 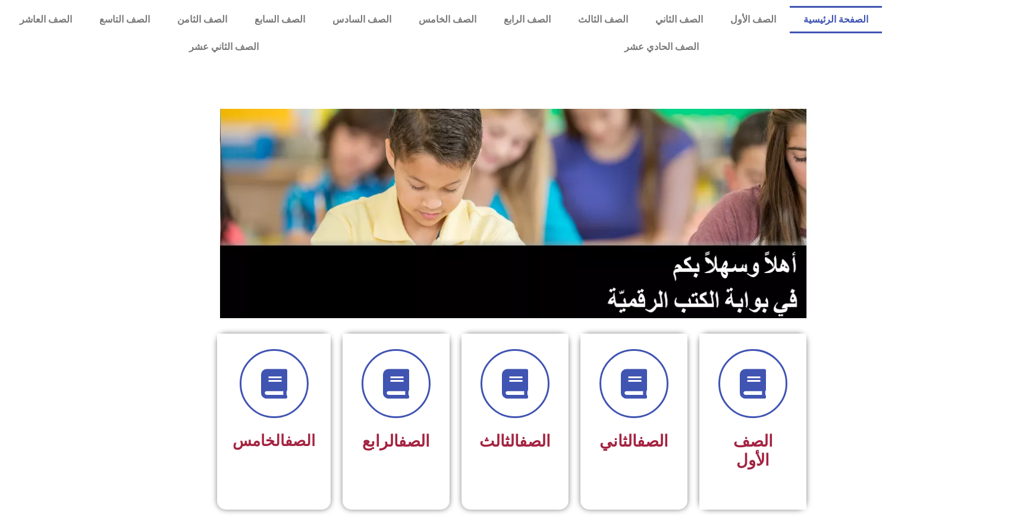 What do you see at coordinates (634, 441) in the screenshot?
I see `span: الثاني` at bounding box center [634, 441].